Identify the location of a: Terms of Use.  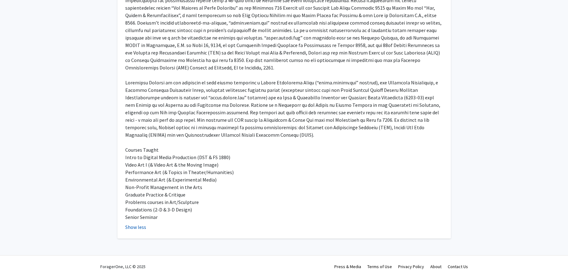
(380, 267).